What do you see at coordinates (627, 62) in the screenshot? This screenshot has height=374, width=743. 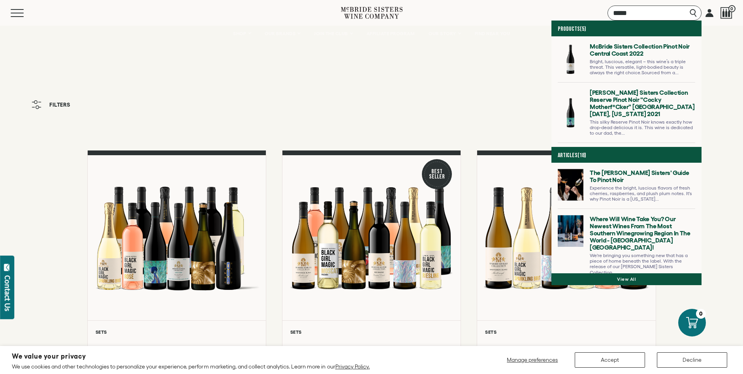 I see `a: Go to McBride Sisters Collection Pinot Noir Central Coast 2022 page` at bounding box center [627, 62].